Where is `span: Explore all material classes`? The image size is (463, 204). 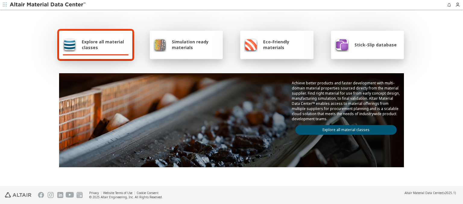
span: Explore all material classes is located at coordinates (105, 45).